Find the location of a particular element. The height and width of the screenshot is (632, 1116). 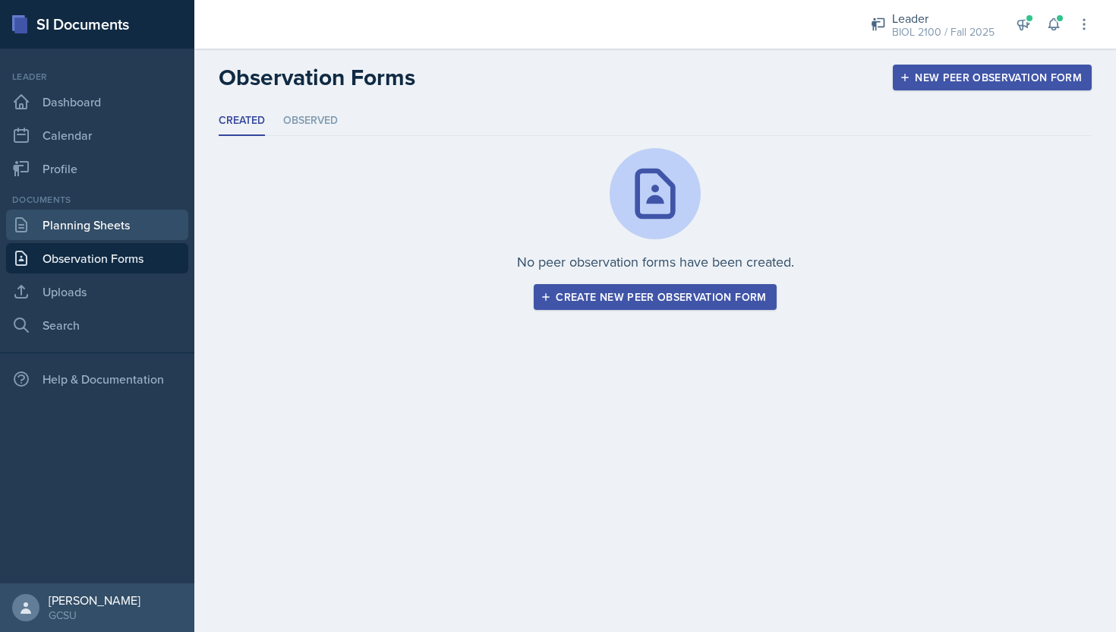

div: Documents is located at coordinates (97, 200).